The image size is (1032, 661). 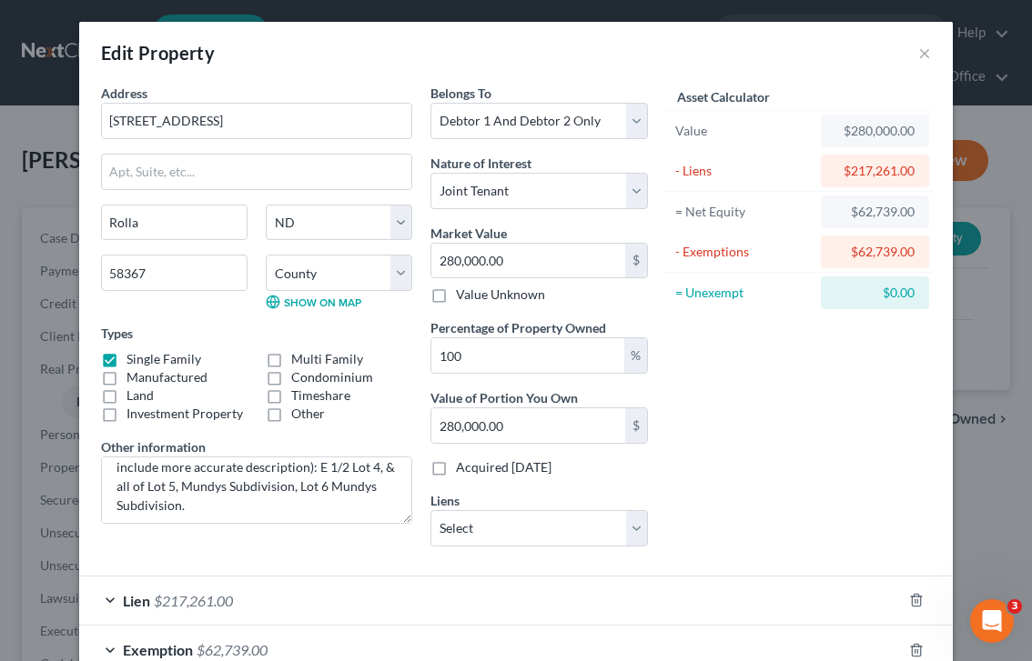 I want to click on div: $217,261.00, so click(x=874, y=171).